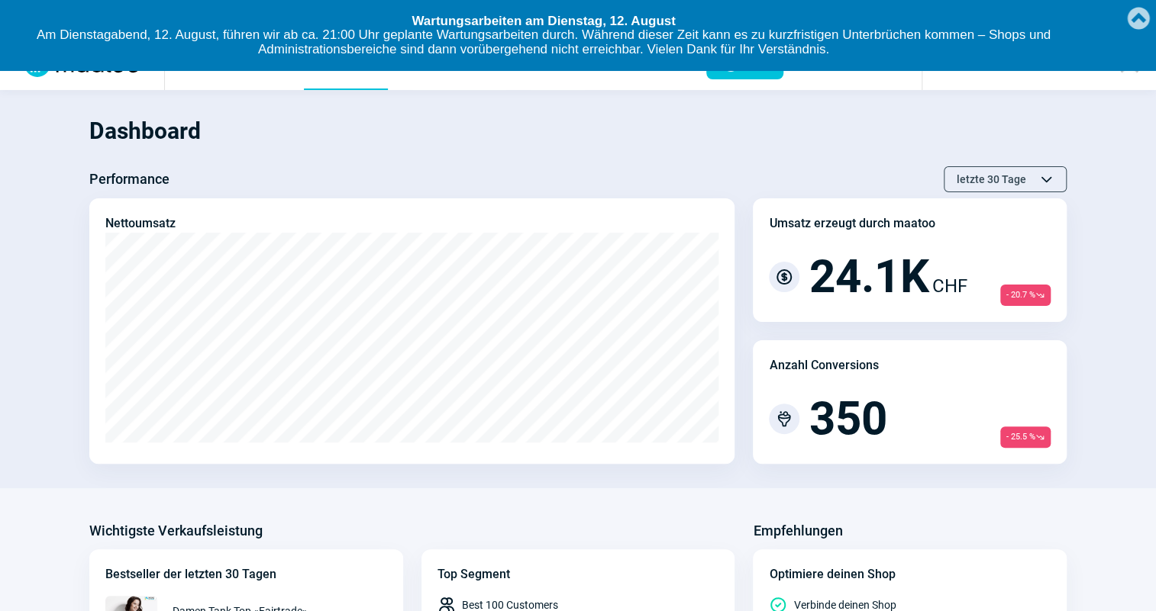  What do you see at coordinates (1025, 295) in the screenshot?
I see `span: - 20.7 %` at bounding box center [1025, 295].